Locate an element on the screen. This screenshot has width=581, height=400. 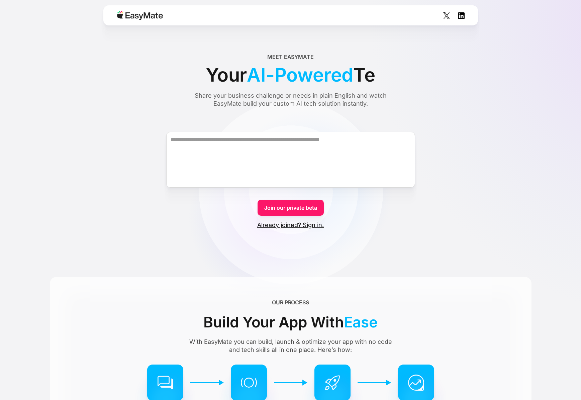
span: Ease is located at coordinates (361, 322).